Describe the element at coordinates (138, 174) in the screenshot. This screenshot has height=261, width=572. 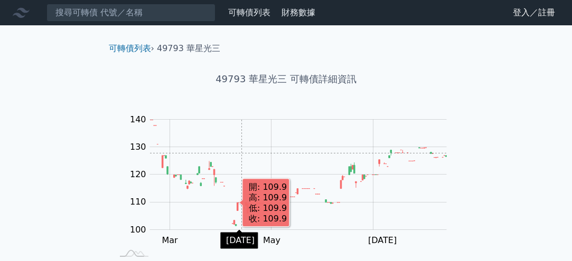
I see `tspan: 120` at that location.